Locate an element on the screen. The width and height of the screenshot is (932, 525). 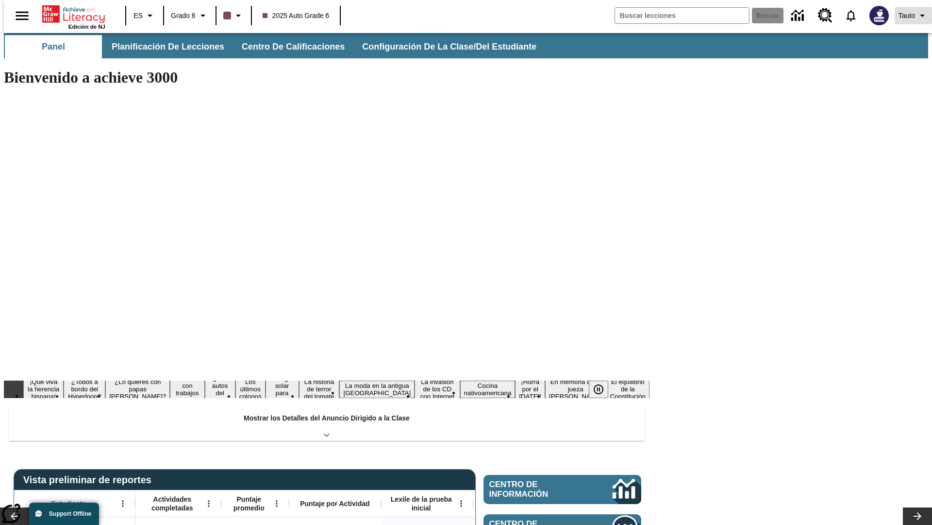
button: Diapositiva 10 La invasión de los CD con Internet is located at coordinates (437, 389).